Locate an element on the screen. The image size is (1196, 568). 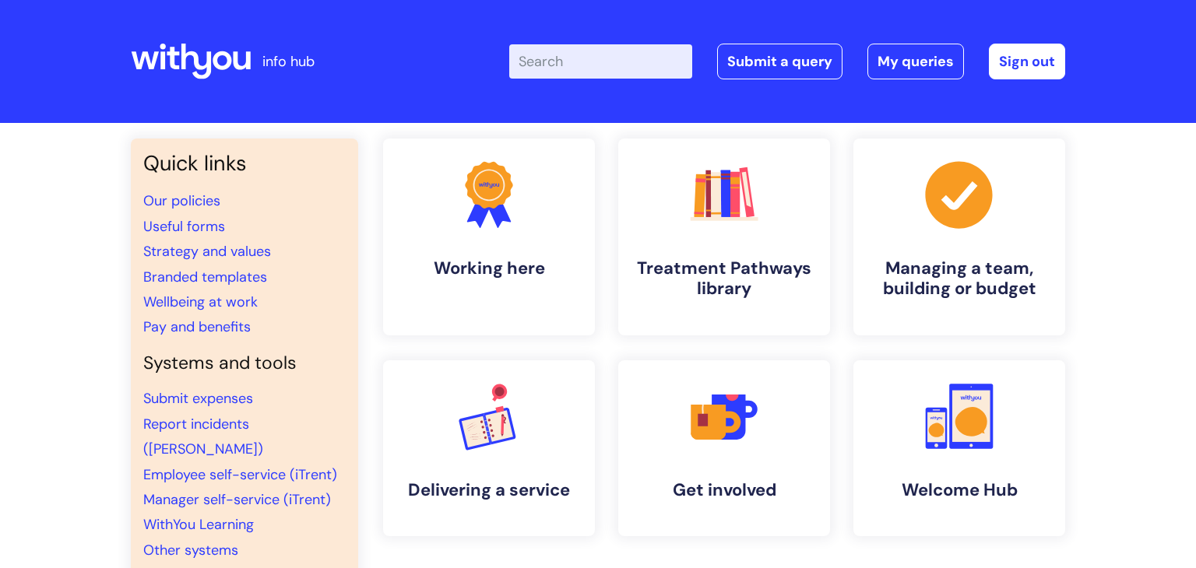
h4: Delivering a service is located at coordinates (489, 491).